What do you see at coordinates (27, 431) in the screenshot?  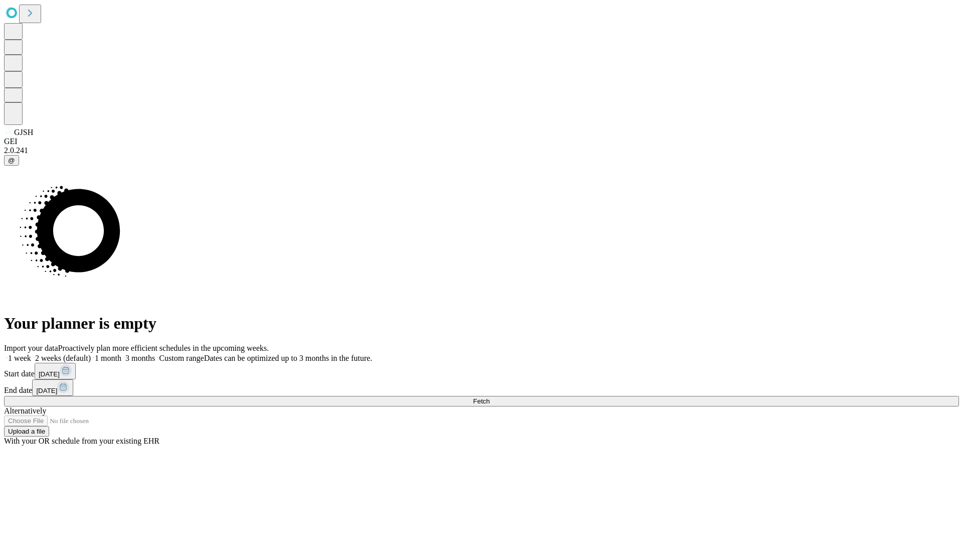 I see `button: Upload a file` at bounding box center [27, 431].